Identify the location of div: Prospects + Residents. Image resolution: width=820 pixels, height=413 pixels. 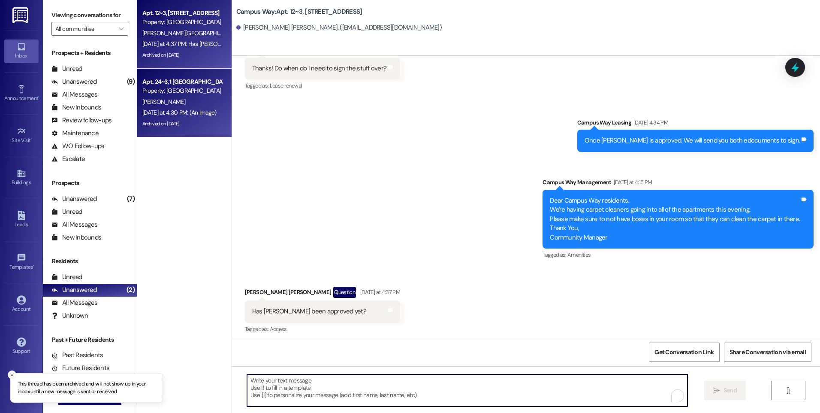
(90, 53).